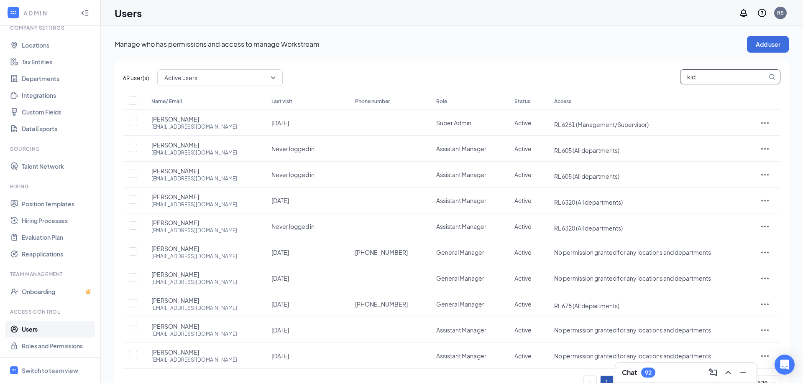 This screenshot has width=803, height=383. I want to click on h1: Users, so click(128, 13).